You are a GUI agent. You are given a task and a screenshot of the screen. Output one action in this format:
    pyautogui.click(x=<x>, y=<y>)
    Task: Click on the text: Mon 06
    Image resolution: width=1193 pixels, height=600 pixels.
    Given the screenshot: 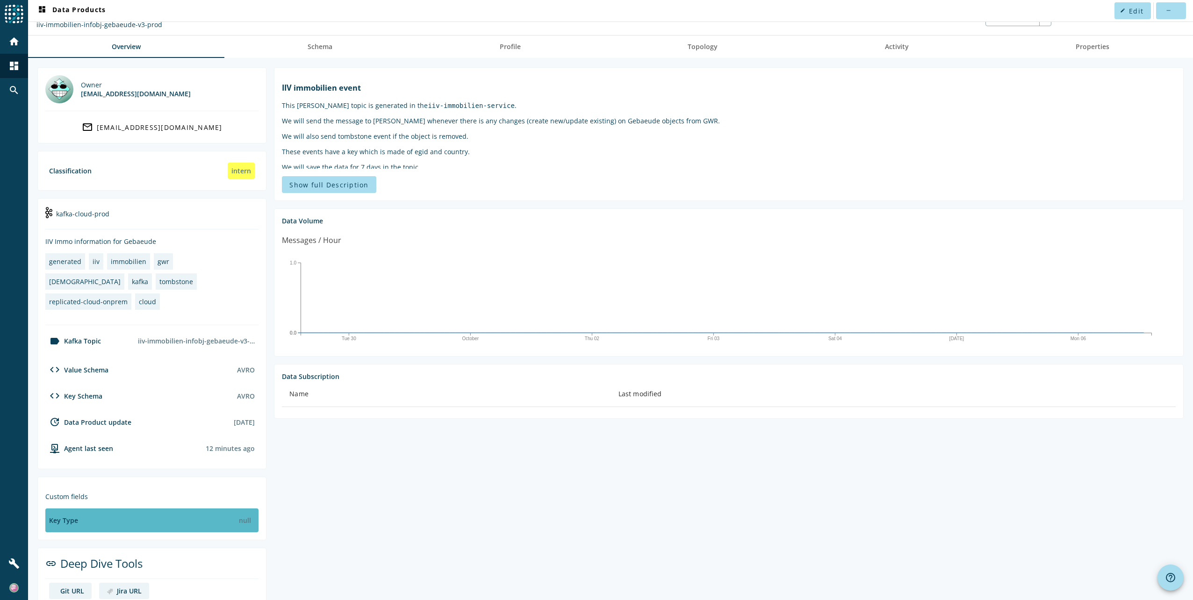 What is the action you would take?
    pyautogui.click(x=1079, y=339)
    